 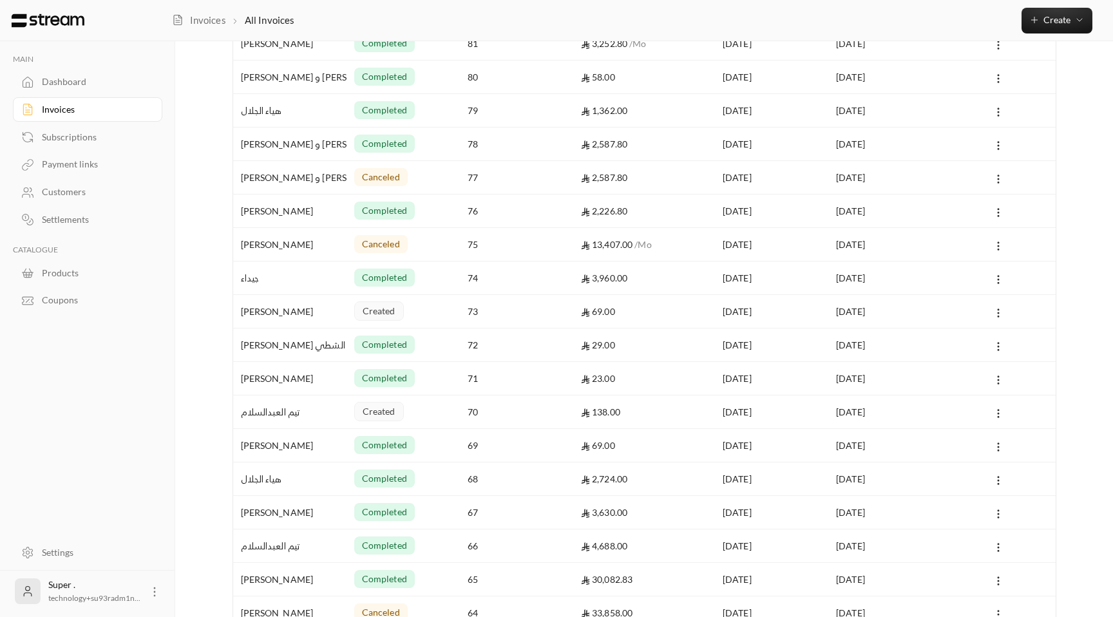 What do you see at coordinates (94, 82) in the screenshot?
I see `div: Dashboard` at bounding box center [94, 82].